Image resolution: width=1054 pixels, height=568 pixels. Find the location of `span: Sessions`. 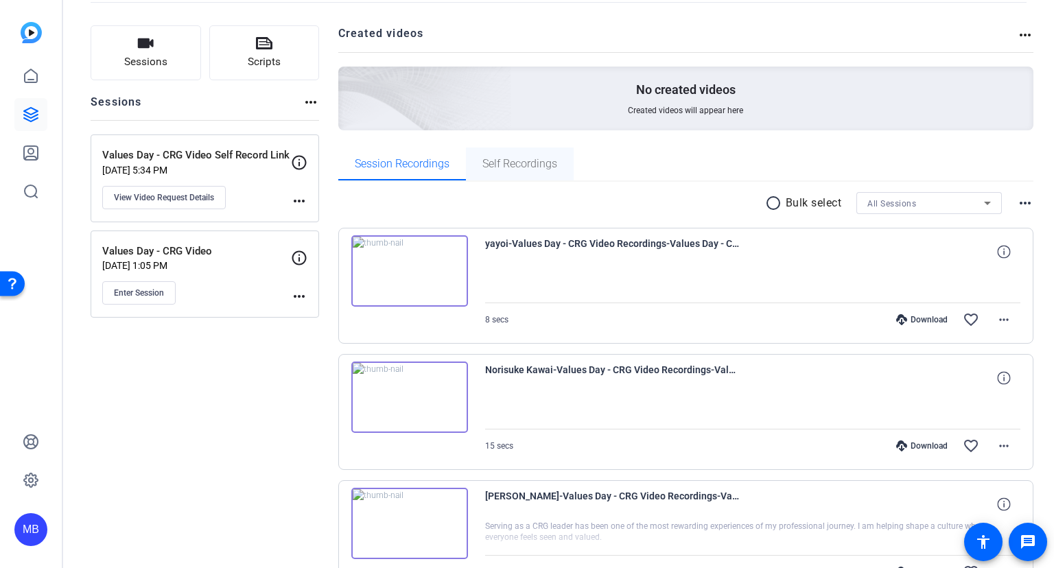

span: Sessions is located at coordinates (145, 62).